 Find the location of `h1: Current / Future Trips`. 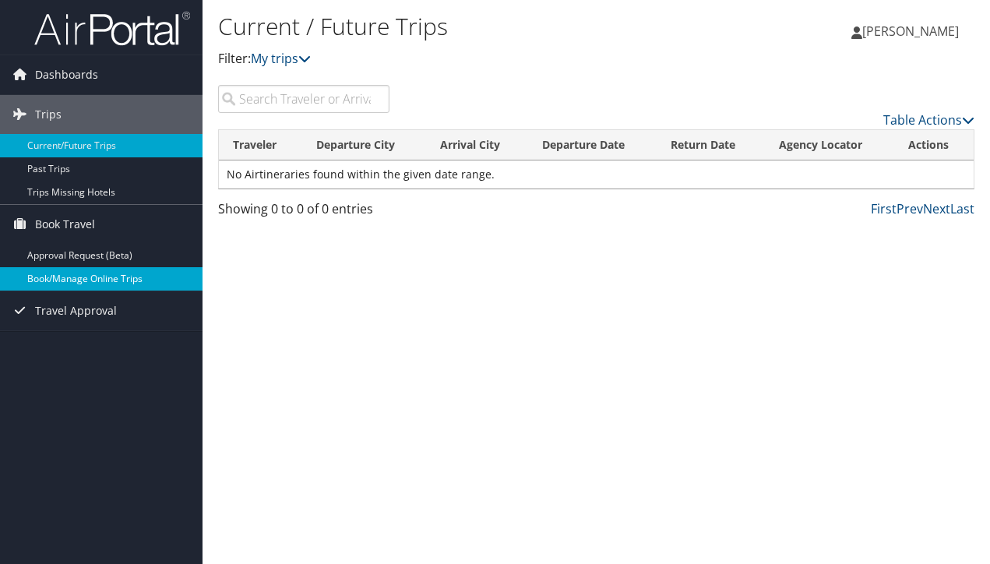

h1: Current / Future Trips is located at coordinates (470, 26).